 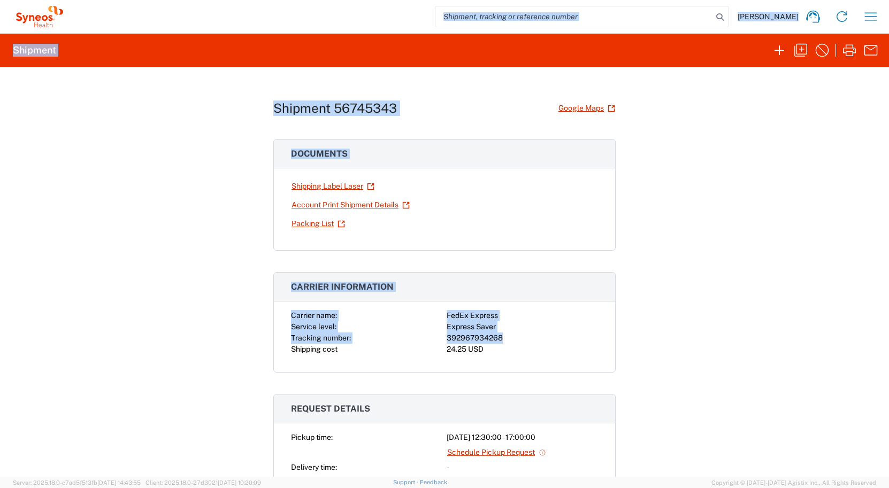 I want to click on span: Shipping cost, so click(x=314, y=349).